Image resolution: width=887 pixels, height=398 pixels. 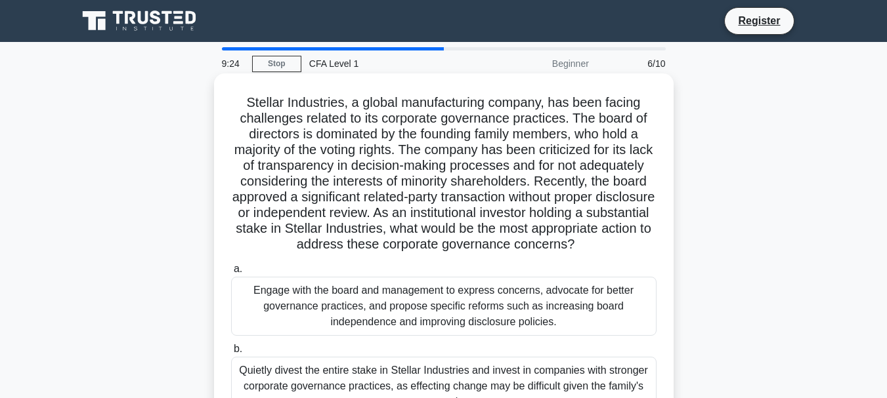 I want to click on h5: Stellar Industries, a global manufacturing company, has been facing challenges related to its cor..., so click(x=444, y=174).